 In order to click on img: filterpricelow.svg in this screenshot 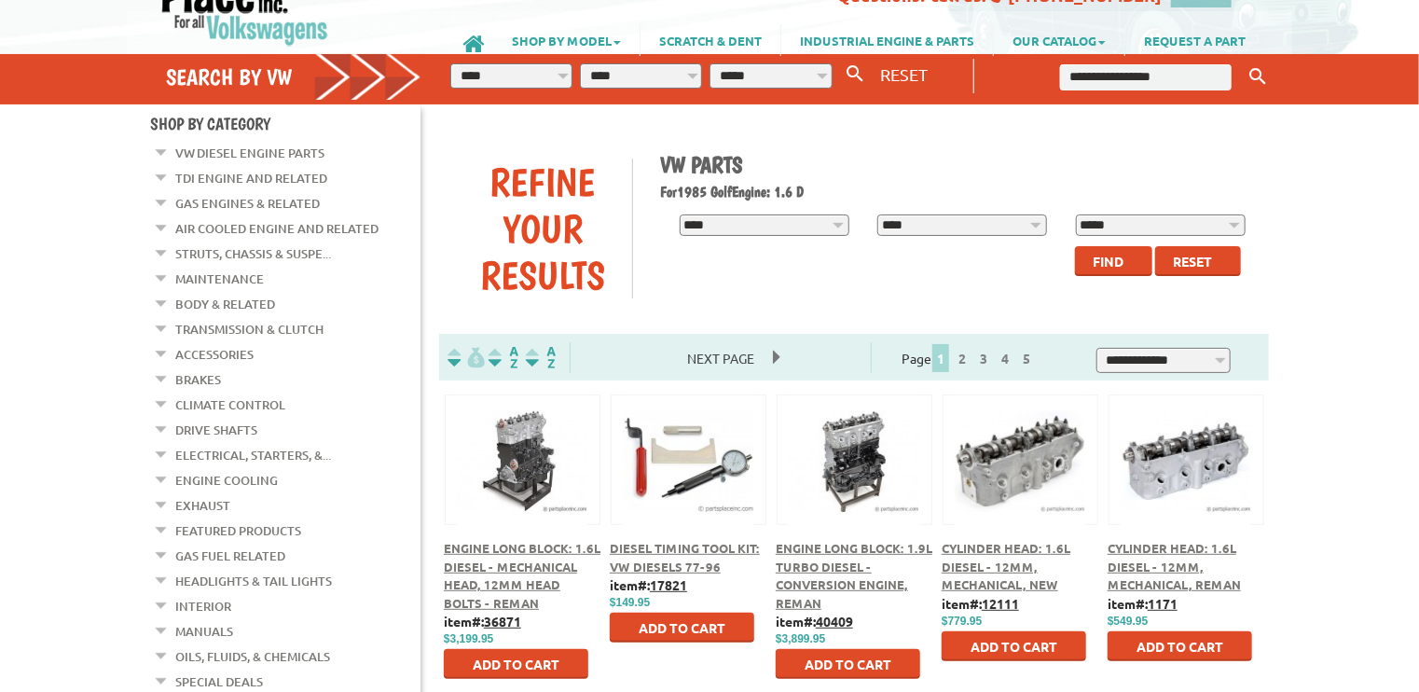, I will do `click(466, 357)`.